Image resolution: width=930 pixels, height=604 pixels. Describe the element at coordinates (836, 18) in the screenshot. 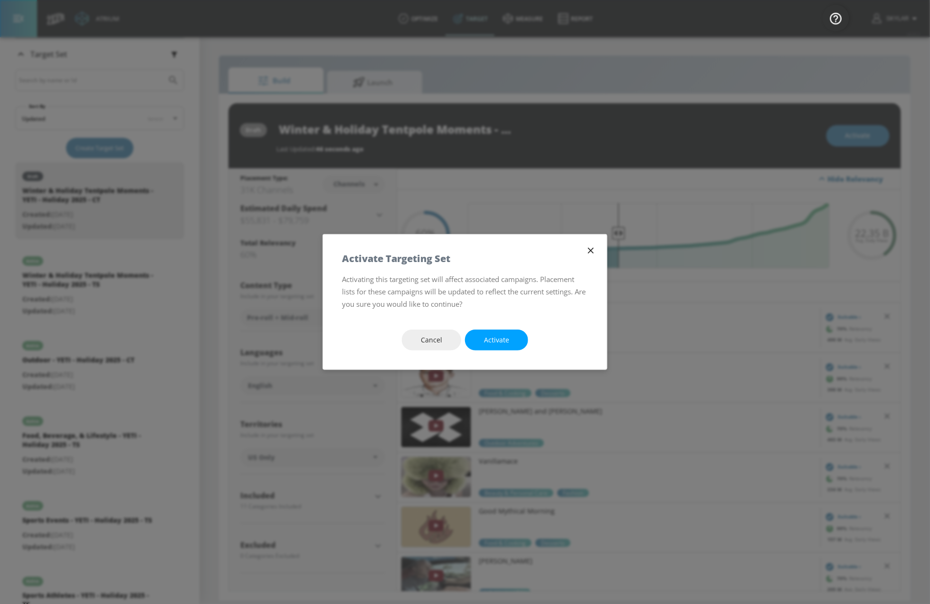

I see `button: Open Resource Center` at that location.